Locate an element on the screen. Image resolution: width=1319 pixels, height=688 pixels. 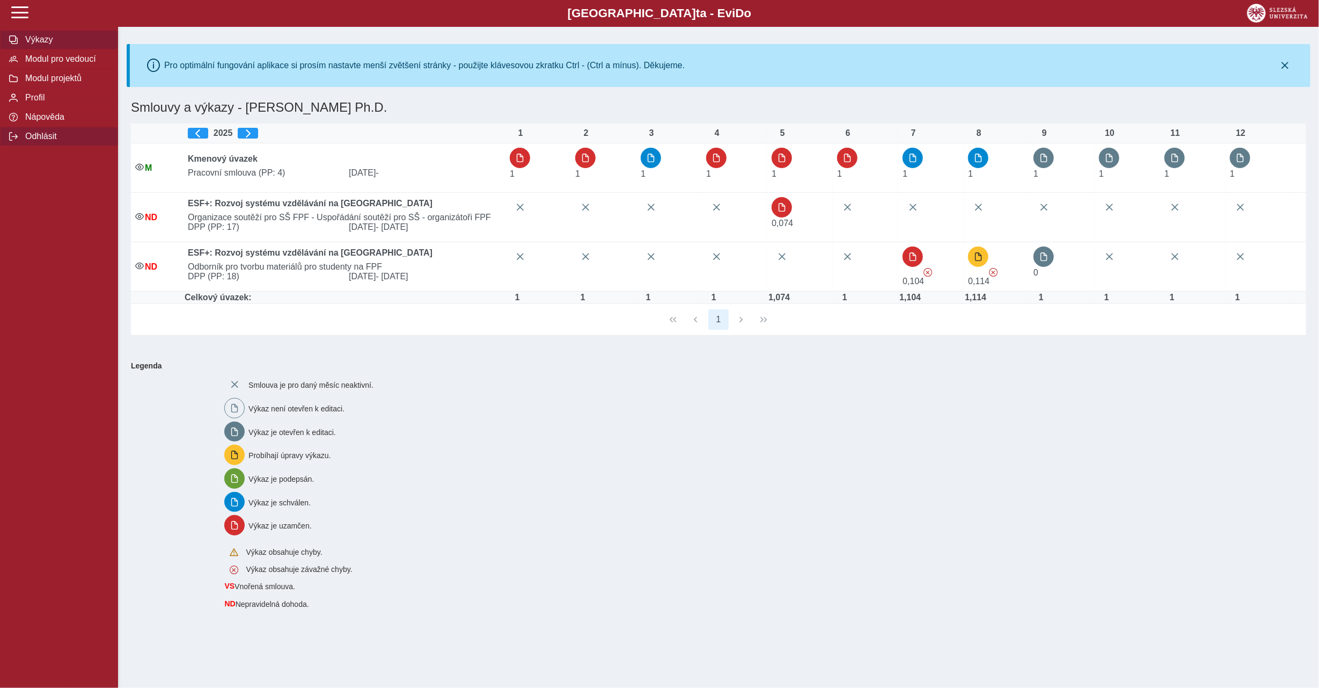
span: Profil is located at coordinates (65, 98).